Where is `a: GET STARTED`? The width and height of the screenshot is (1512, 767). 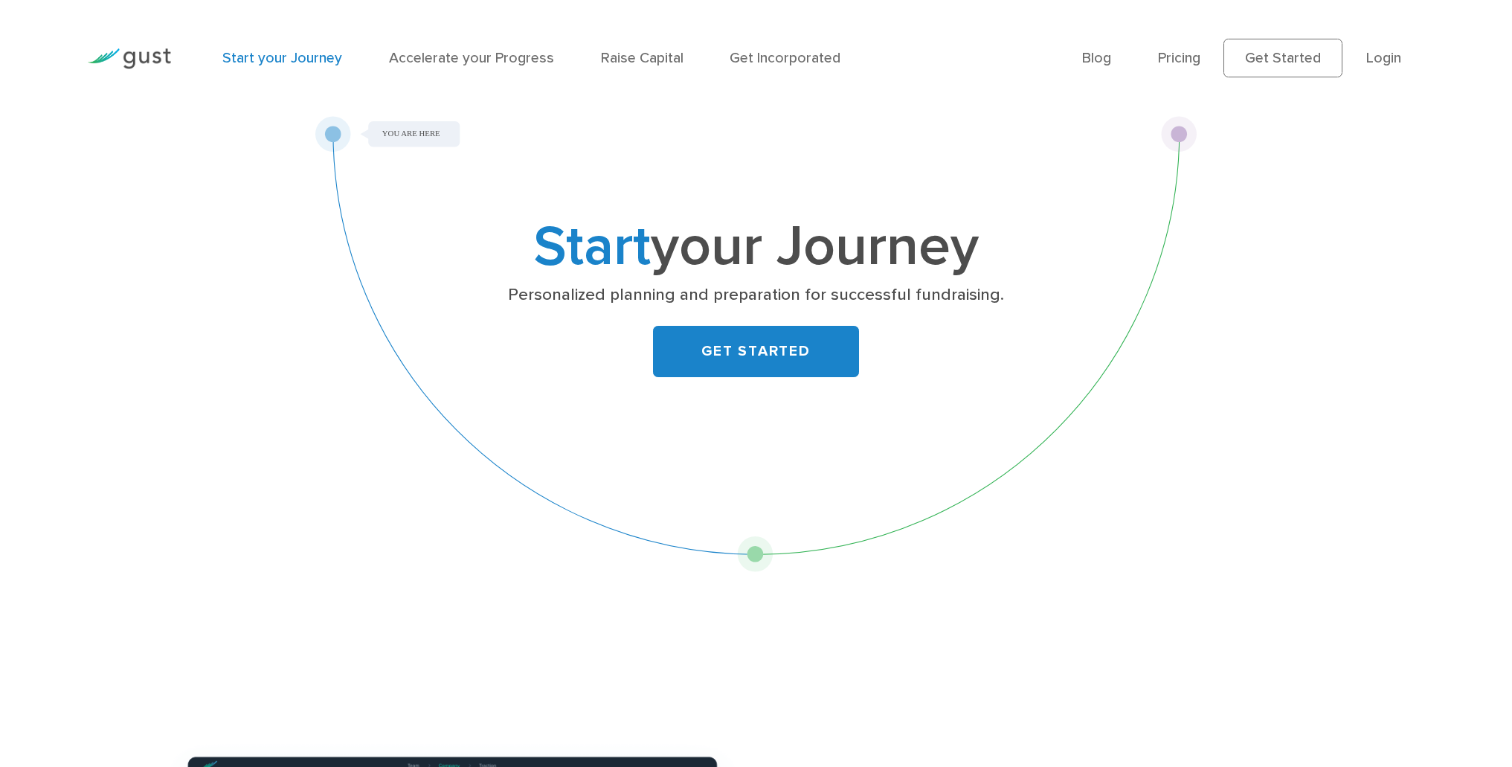 a: GET STARTED is located at coordinates (756, 351).